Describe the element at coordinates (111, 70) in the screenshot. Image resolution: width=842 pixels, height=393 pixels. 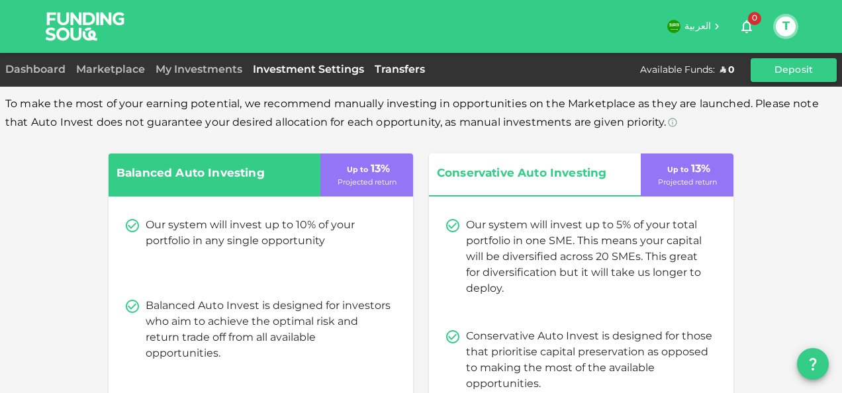
I see `a: Marketplace` at that location.